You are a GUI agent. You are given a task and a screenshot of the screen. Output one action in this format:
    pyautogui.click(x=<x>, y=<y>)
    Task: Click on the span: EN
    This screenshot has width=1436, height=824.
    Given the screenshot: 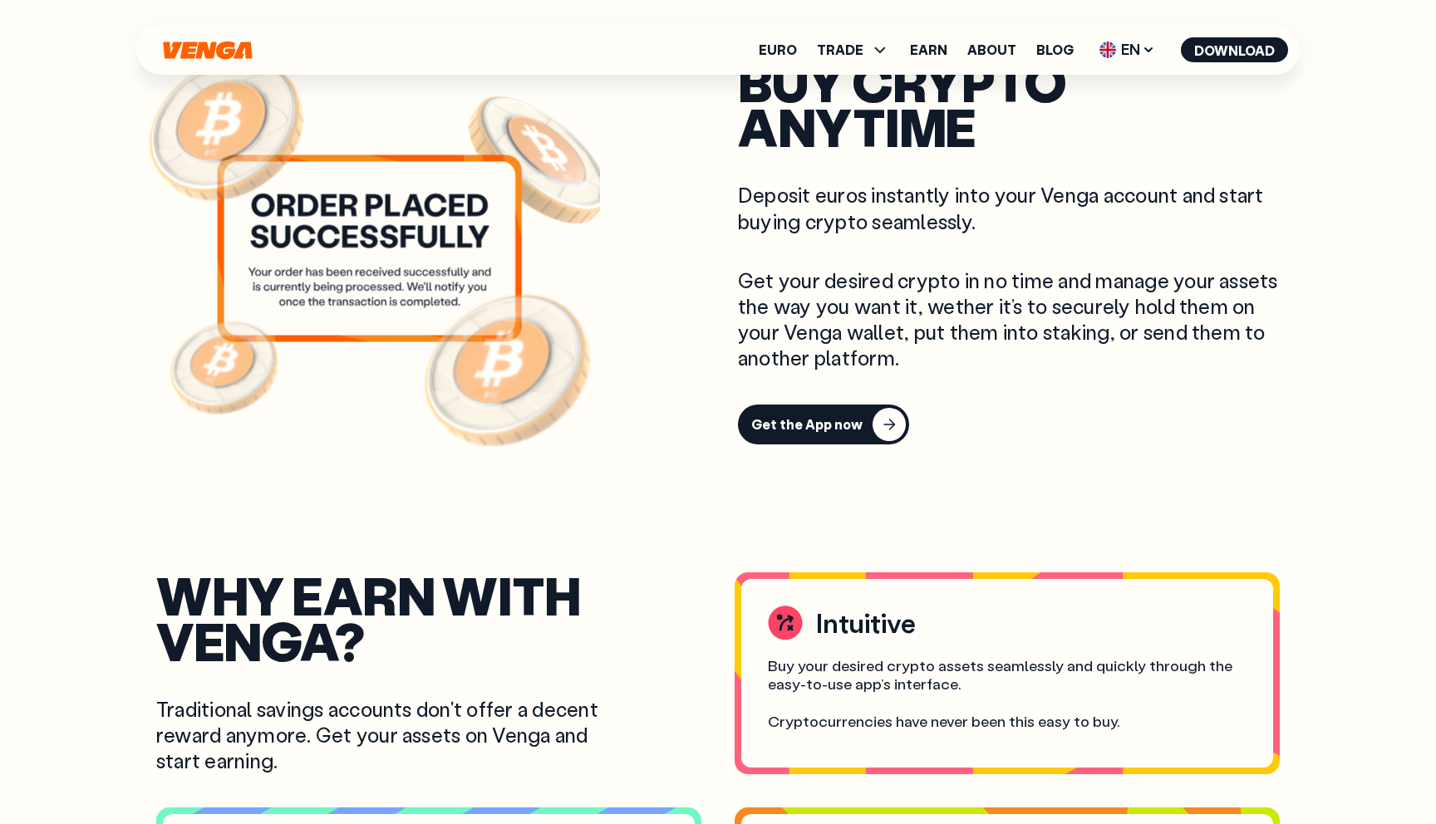 What is the action you would take?
    pyautogui.click(x=1127, y=50)
    